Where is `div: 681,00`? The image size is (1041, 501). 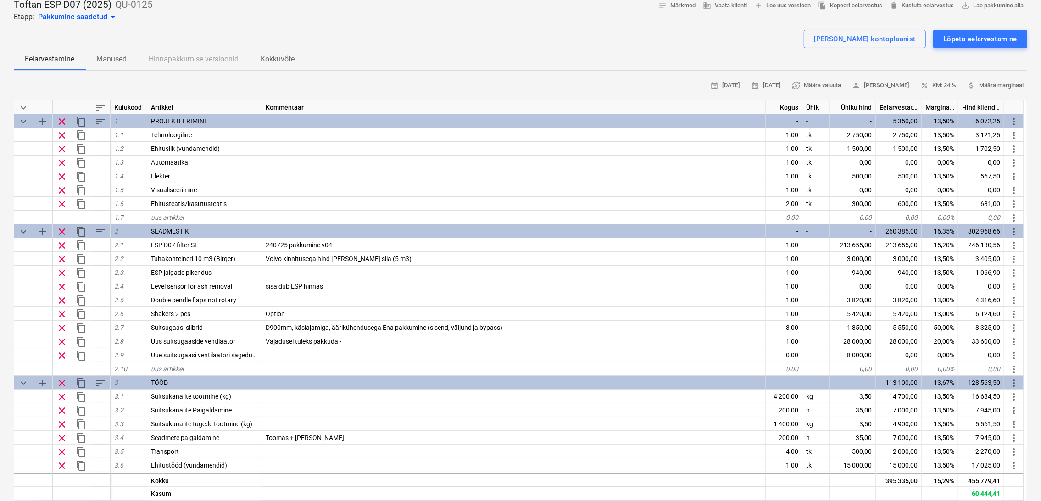
div: 681,00 is located at coordinates (981, 204).